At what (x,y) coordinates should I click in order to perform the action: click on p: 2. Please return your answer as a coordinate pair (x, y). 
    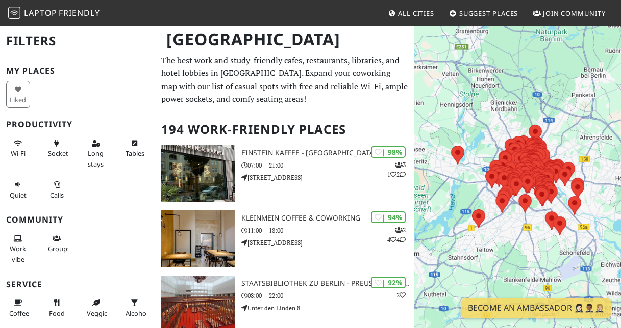
    Looking at the image, I should click on (401, 295).